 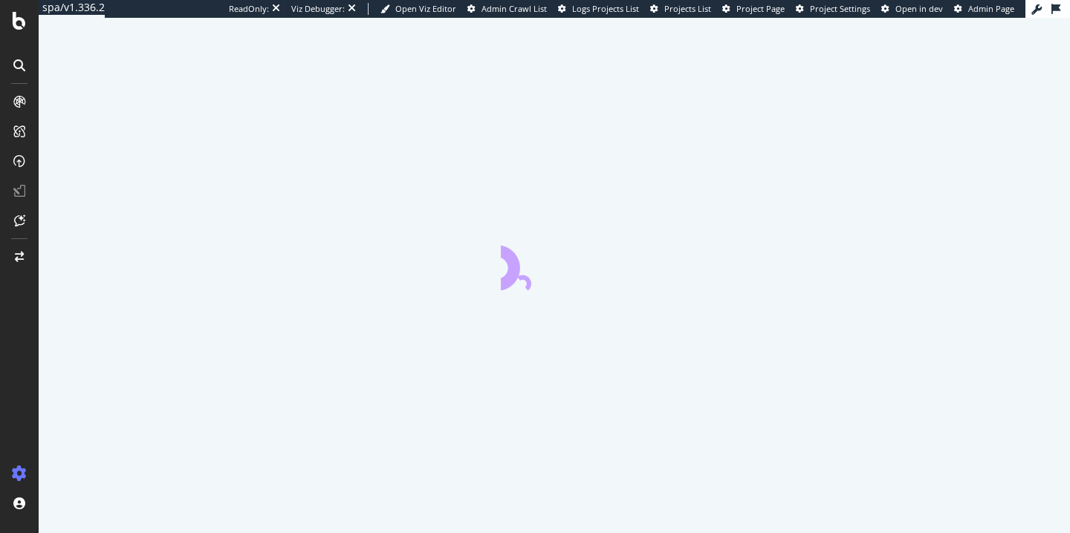 I want to click on a: Projects List, so click(x=680, y=9).